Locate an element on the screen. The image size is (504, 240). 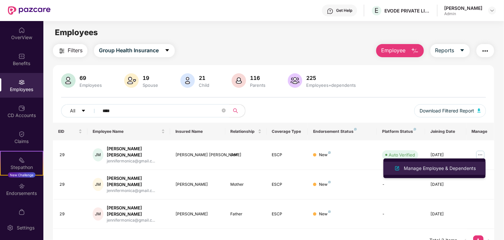
img: svg+xml;base64,PHN2ZyBpZD0iQ2xhaW0iIHhtbG5zPSJodHRwOi8vd3d3LnczLm9yZy8yMDAwL3N2ZyIgd2lkdGg9IjIwIi... is located at coordinates (22, 134).